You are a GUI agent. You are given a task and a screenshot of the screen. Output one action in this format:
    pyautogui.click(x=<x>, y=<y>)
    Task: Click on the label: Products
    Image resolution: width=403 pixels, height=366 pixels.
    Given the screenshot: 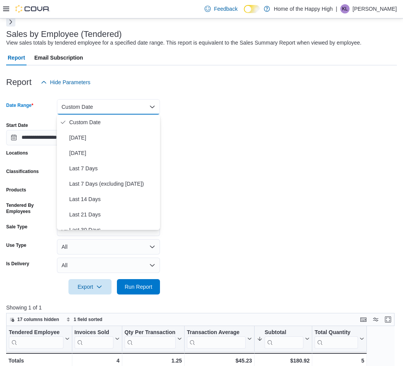 What is the action you would take?
    pyautogui.click(x=16, y=190)
    